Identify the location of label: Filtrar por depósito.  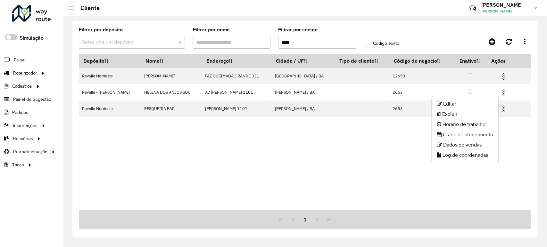
(101, 30).